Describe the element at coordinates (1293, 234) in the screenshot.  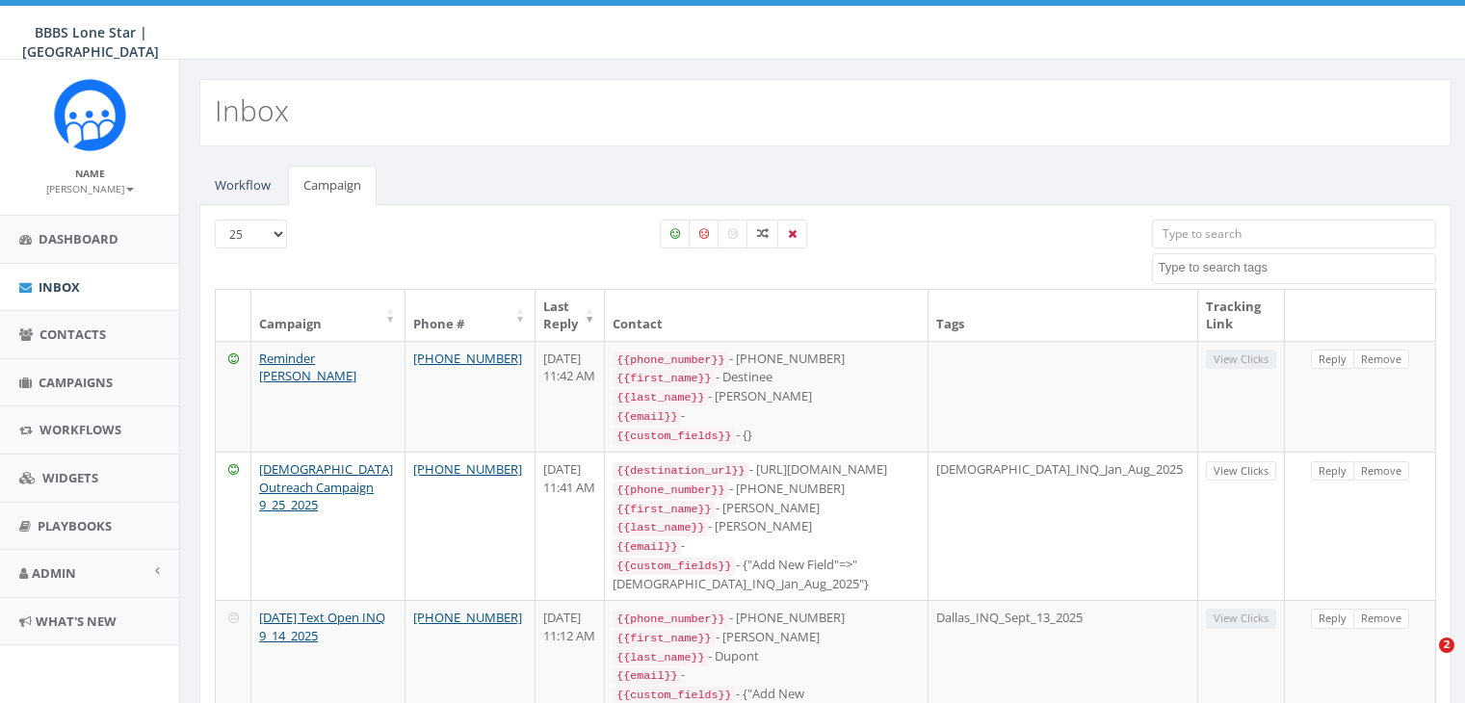
I see `input: Type to search` at that location.